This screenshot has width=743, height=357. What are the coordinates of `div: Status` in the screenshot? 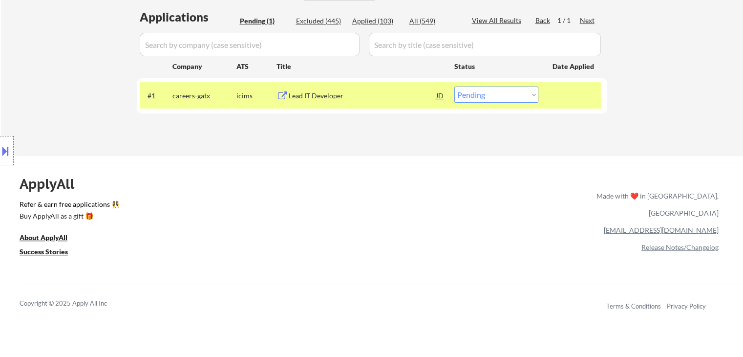 It's located at (497, 66).